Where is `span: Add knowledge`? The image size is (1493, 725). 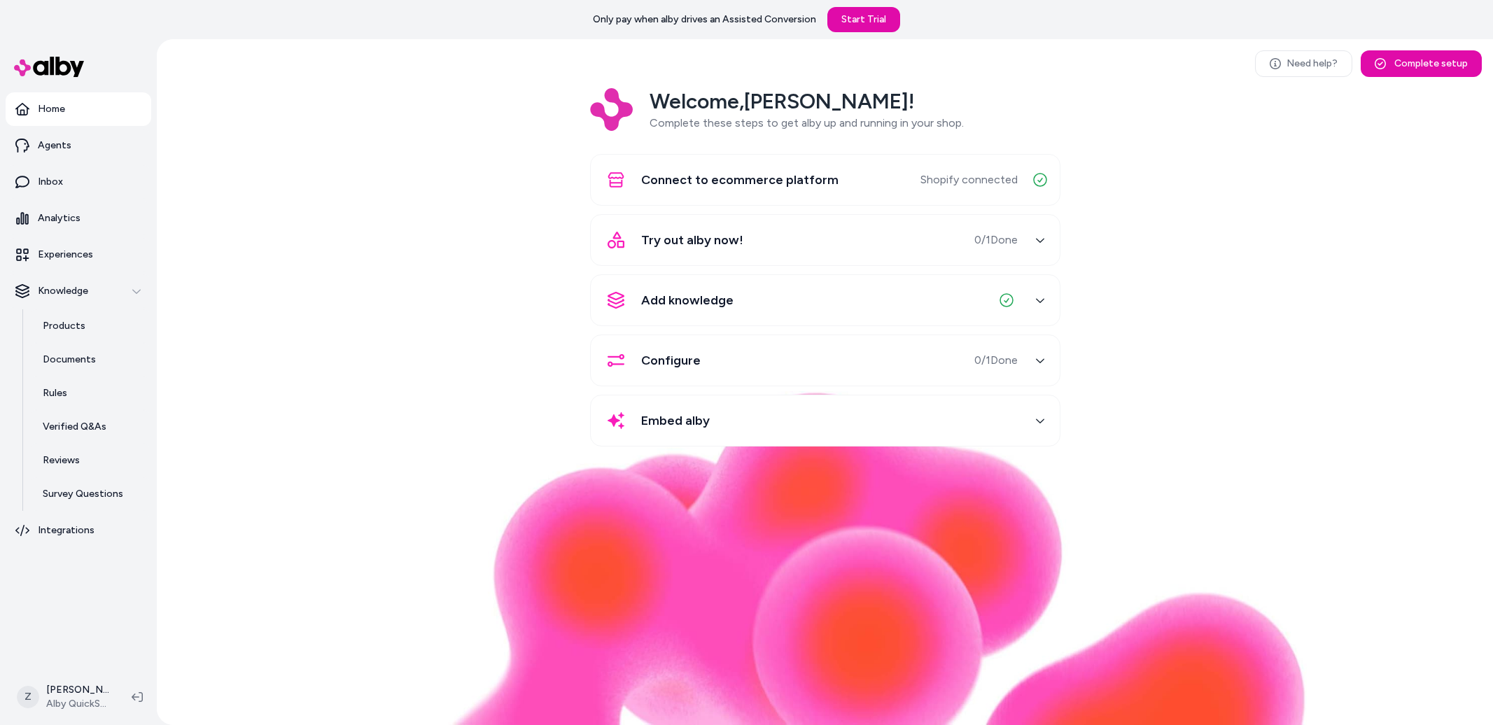 span: Add knowledge is located at coordinates (687, 300).